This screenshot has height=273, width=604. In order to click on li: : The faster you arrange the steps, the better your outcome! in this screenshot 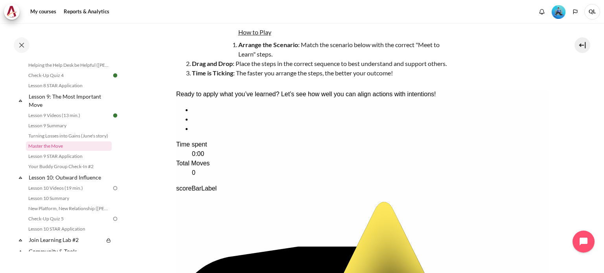, I will do `click(322, 73)`.